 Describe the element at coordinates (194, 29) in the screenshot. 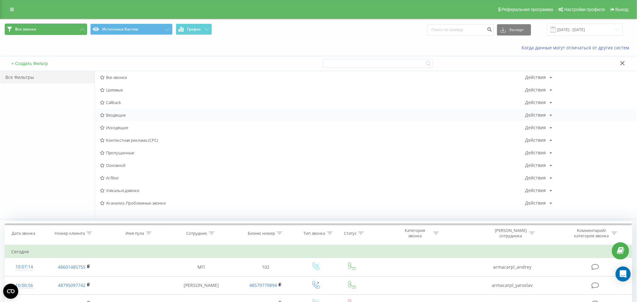

I see `span: График` at that location.